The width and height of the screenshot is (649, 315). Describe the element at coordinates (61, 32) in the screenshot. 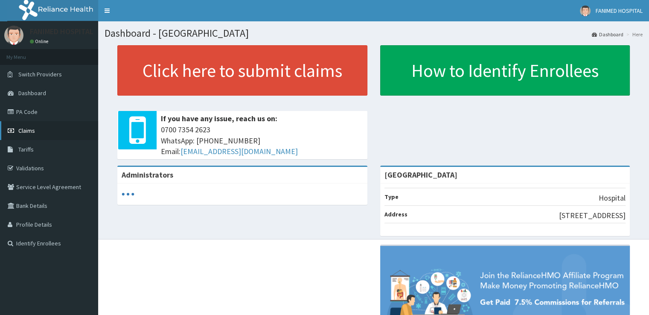

I see `p: FANIMED HOSPITAL` at that location.